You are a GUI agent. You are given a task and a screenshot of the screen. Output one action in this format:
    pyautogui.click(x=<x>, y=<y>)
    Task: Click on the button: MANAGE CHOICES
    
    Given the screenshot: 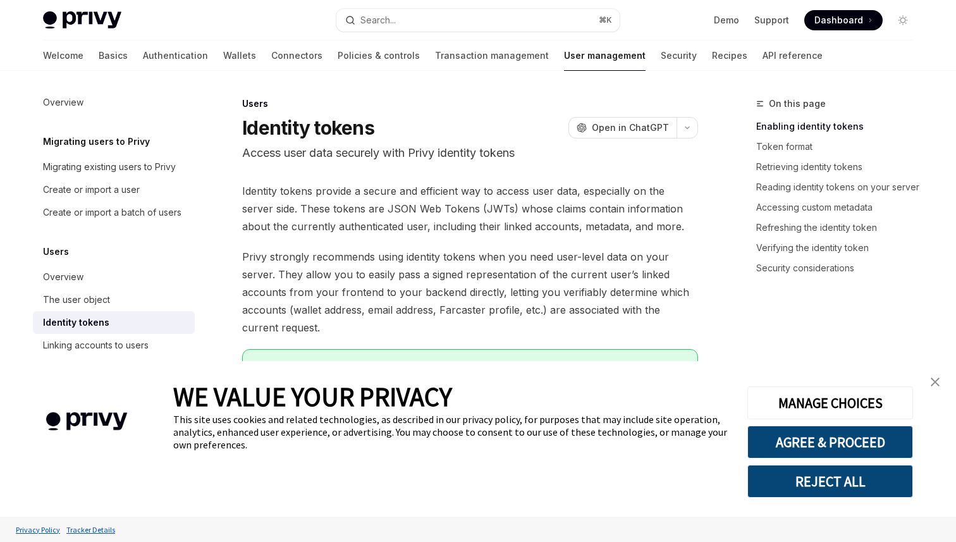 What is the action you would take?
    pyautogui.click(x=830, y=403)
    